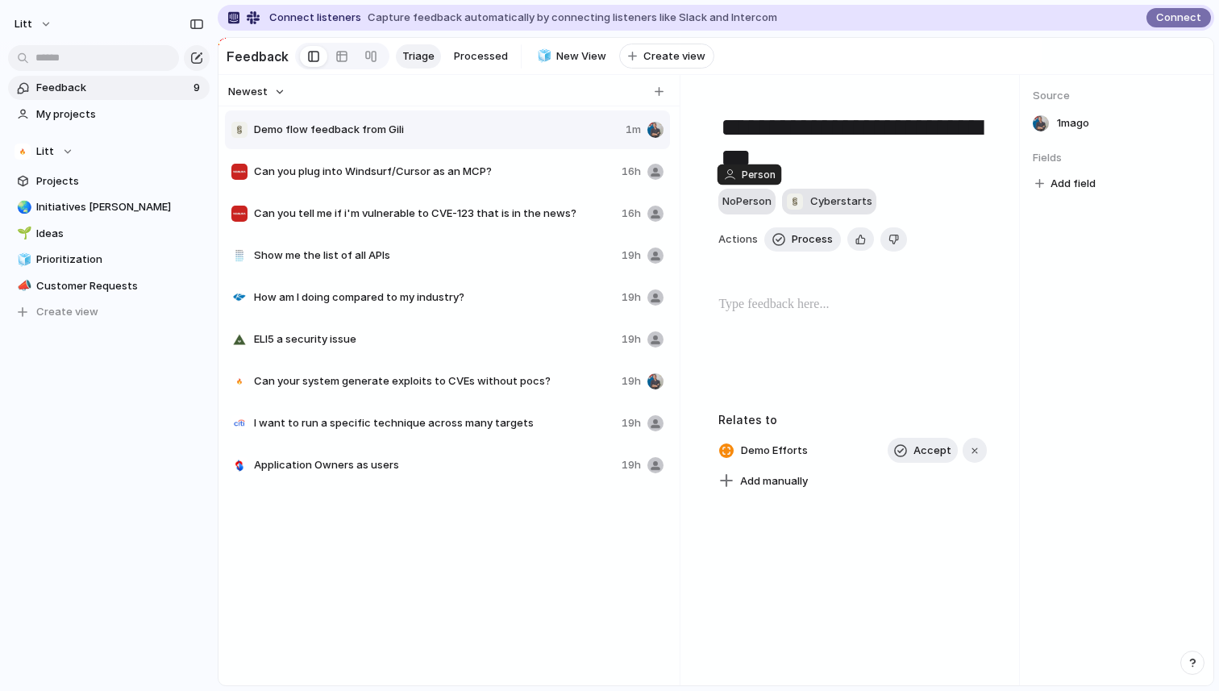  Describe the element at coordinates (893, 239) in the screenshot. I see `button: Delete` at that location.